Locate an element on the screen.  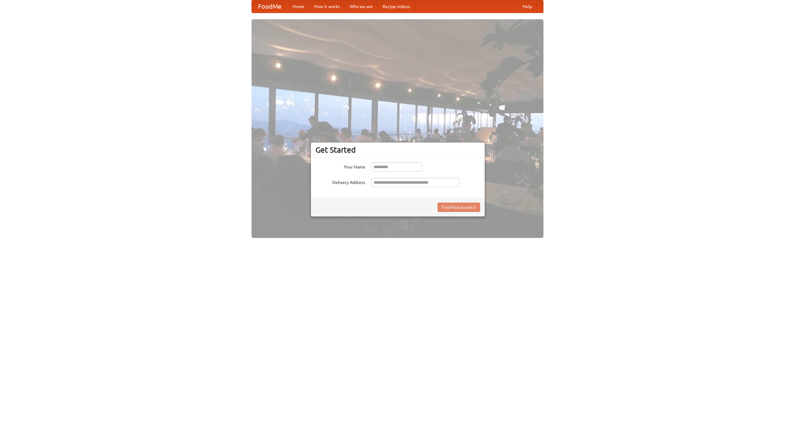
a: FoodMe is located at coordinates (270, 7).